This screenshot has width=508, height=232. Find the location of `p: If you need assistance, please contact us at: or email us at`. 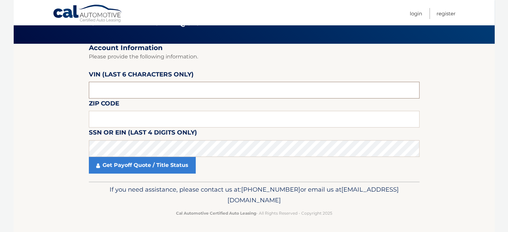

p: If you need assistance, please contact us at: or email us at is located at coordinates (254, 195).